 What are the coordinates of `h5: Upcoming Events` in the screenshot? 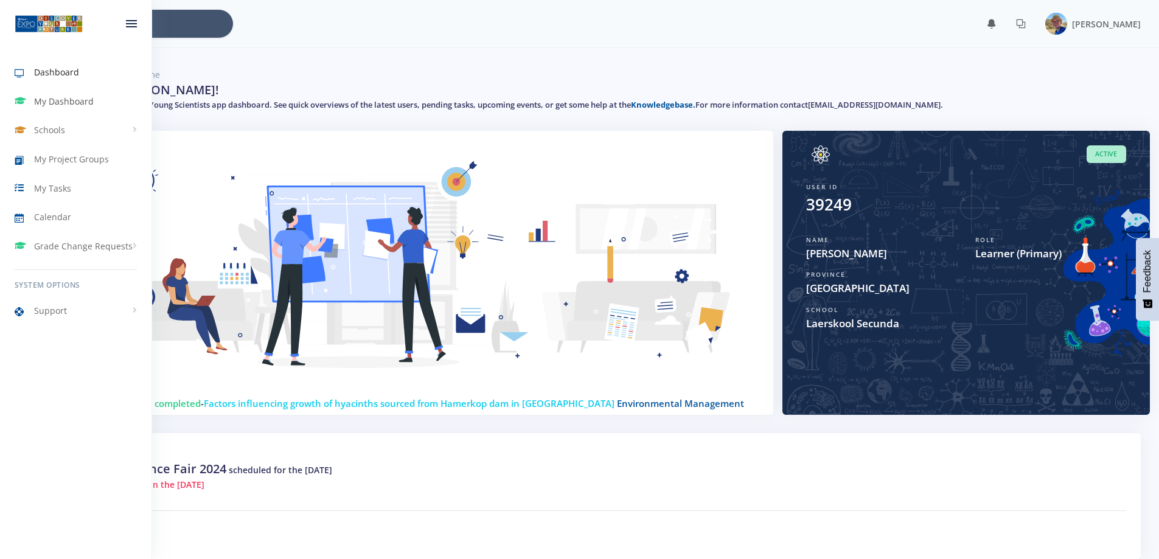 It's located at (598, 454).